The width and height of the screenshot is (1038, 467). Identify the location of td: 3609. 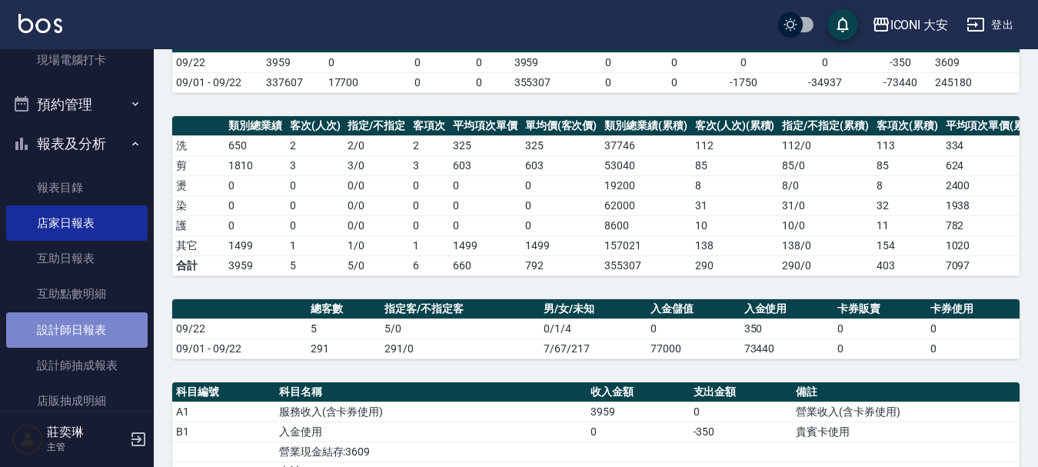
(975, 62).